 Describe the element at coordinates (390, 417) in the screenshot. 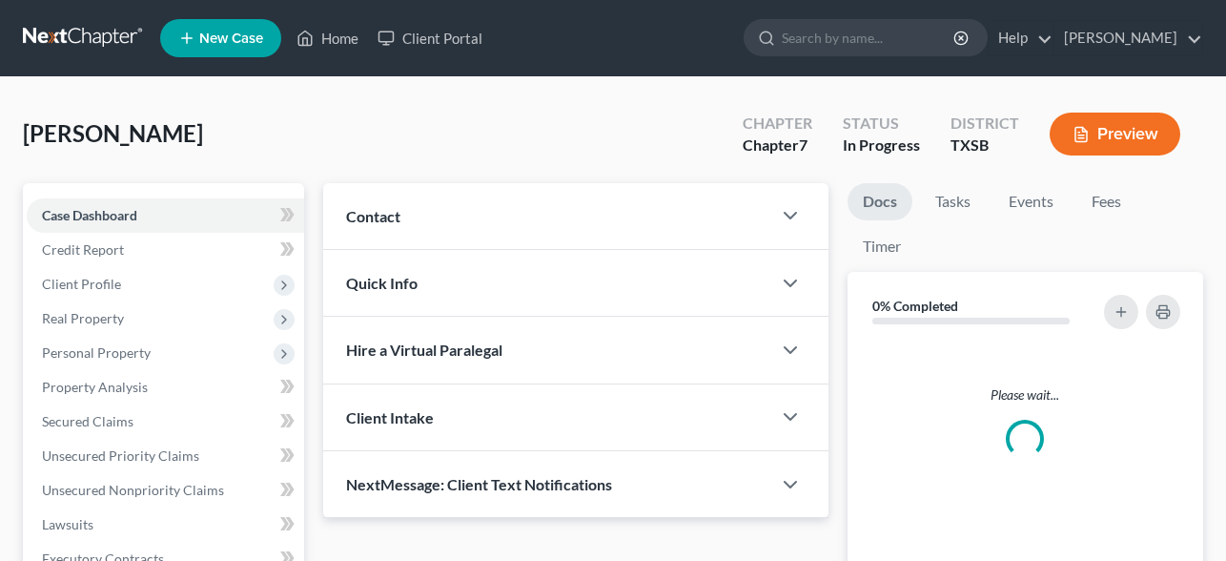

I see `span: Client Intake` at that location.